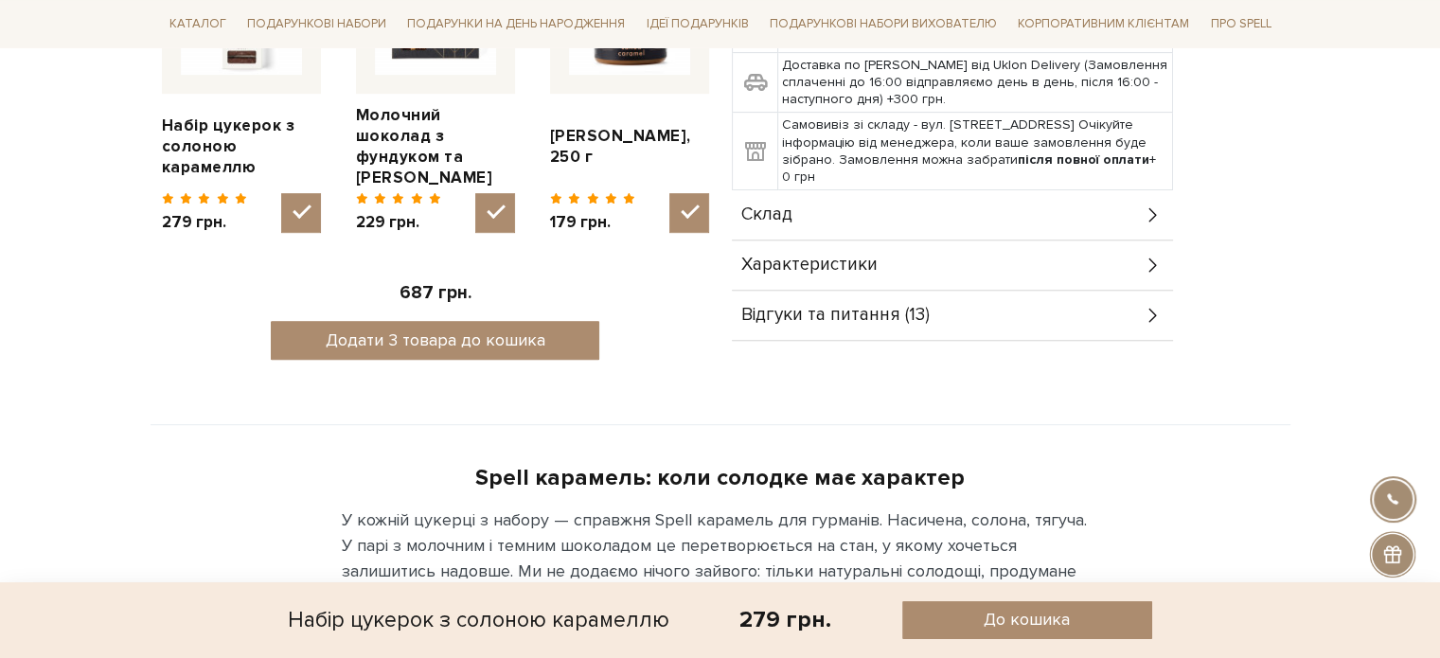 The height and width of the screenshot is (658, 1440). I want to click on button: До кошика, so click(1027, 620).